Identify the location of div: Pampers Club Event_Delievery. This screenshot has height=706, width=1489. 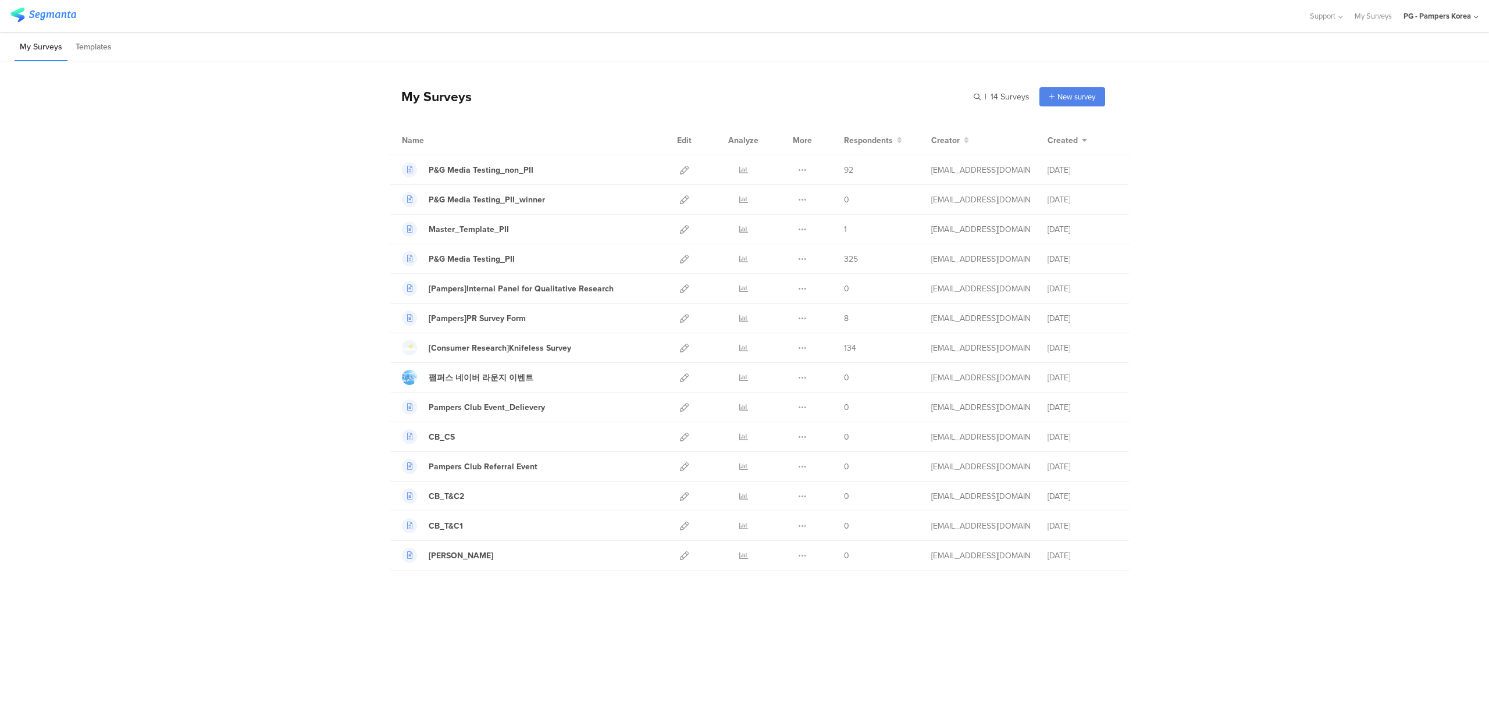
(487, 407).